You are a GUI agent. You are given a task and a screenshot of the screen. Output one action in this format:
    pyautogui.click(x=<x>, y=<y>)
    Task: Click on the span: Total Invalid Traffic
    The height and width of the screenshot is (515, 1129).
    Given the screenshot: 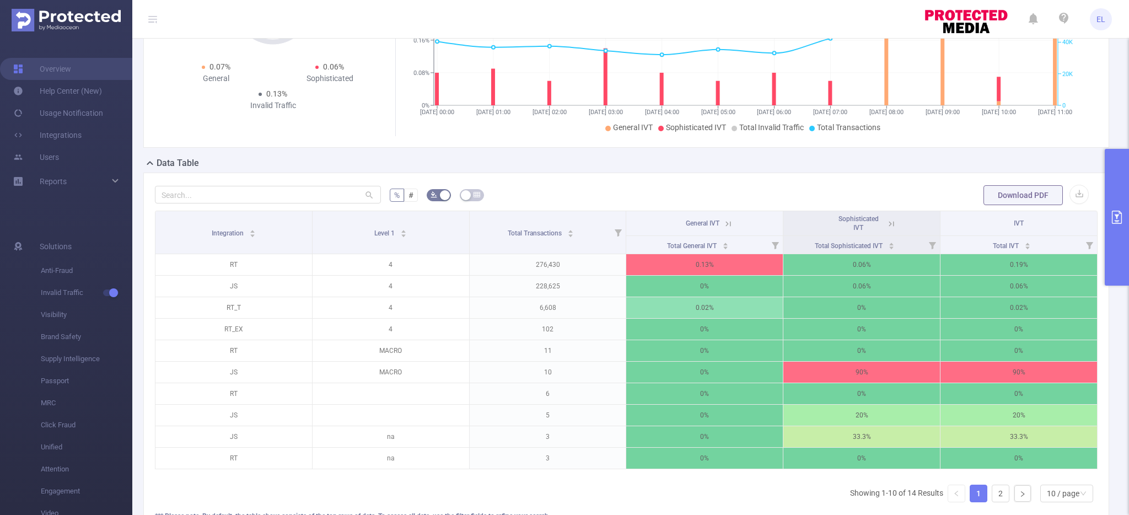 What is the action you would take?
    pyautogui.click(x=771, y=127)
    